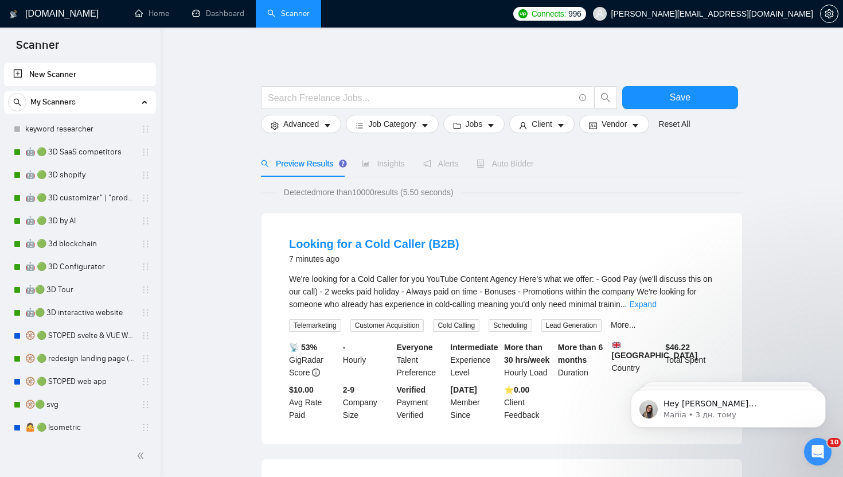 The height and width of the screenshot is (477, 843). Describe the element at coordinates (374, 259) in the screenshot. I see `div: 7 minutes ago` at that location.